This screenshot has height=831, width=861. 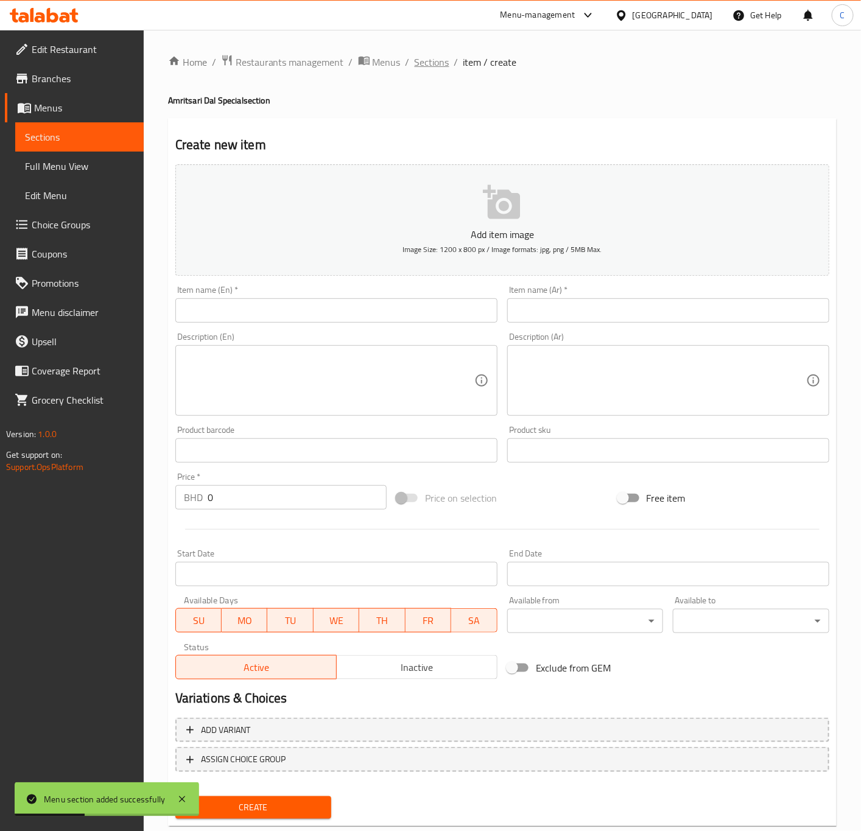 What do you see at coordinates (290, 620) in the screenshot?
I see `span: TU` at bounding box center [290, 620].